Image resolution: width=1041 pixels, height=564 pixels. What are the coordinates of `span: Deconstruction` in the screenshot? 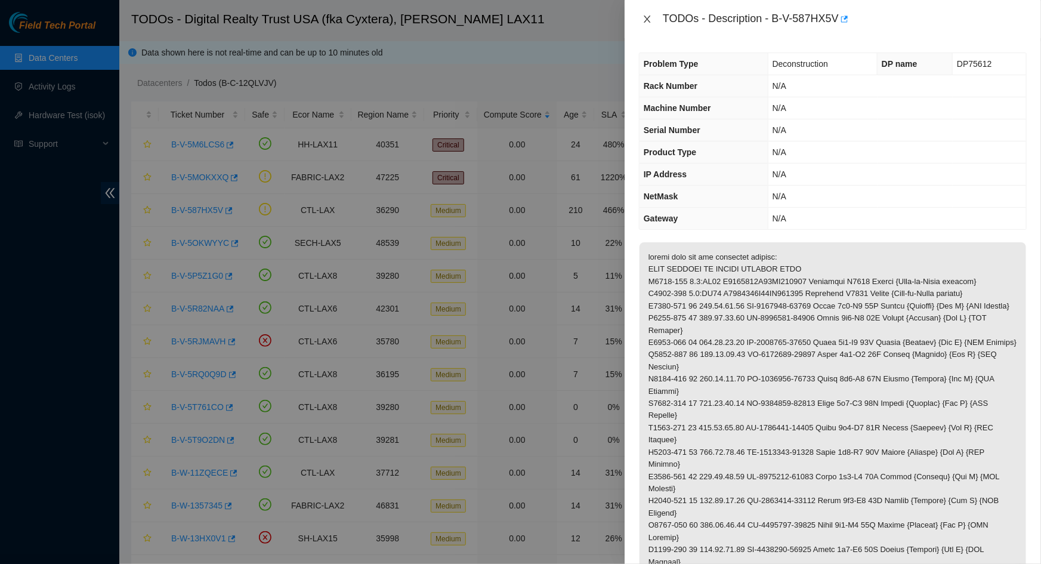 It's located at (800, 64).